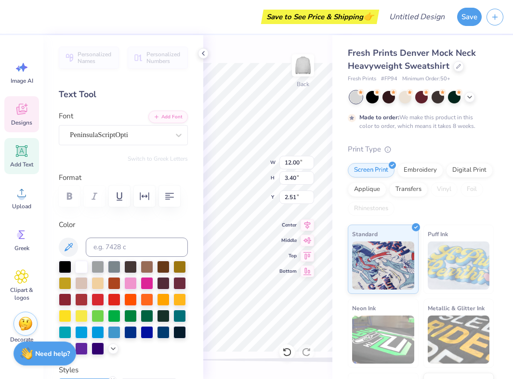  I want to click on div: Screen Print, so click(371, 170).